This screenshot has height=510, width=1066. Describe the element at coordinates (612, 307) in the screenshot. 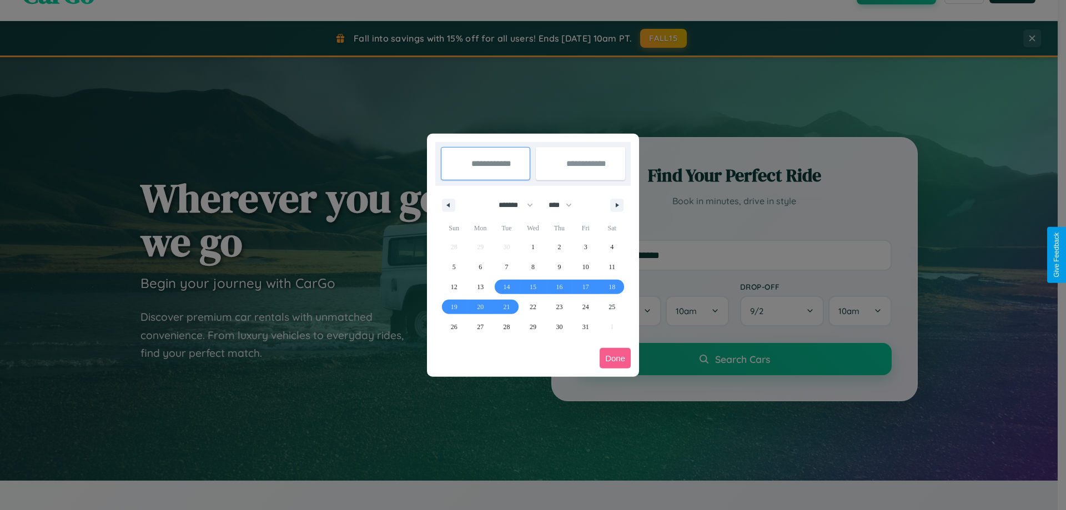

I see `button: 25` at that location.